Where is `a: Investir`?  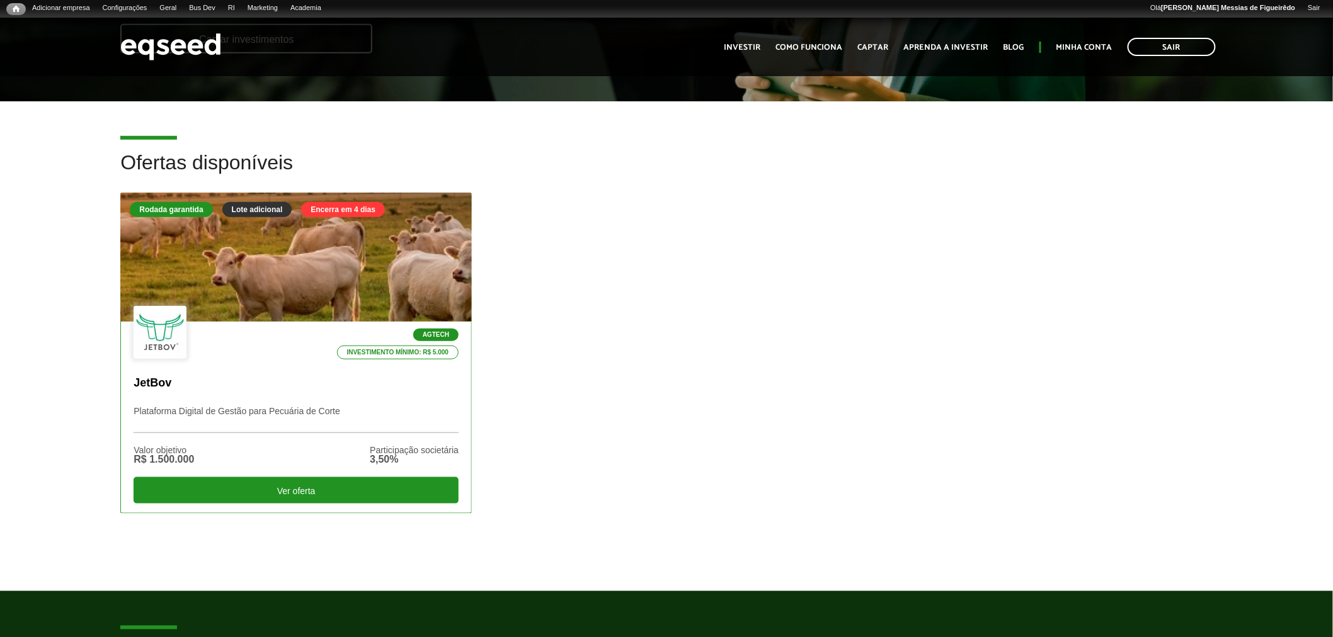
a: Investir is located at coordinates (743, 47).